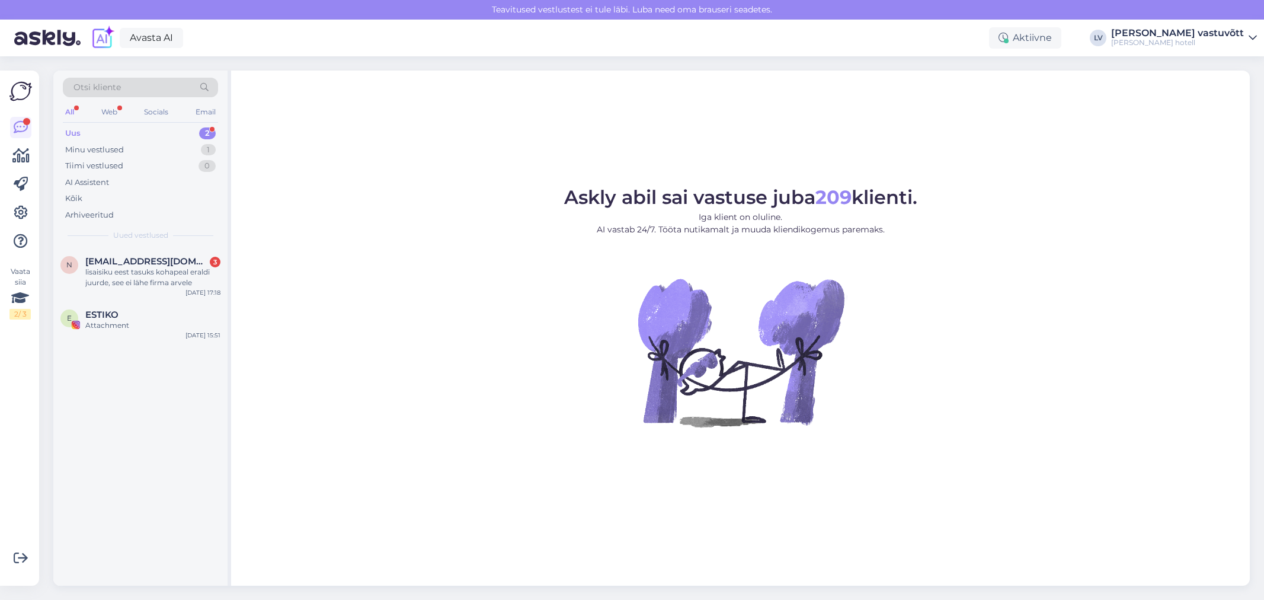  I want to click on div: 3, so click(215, 262).